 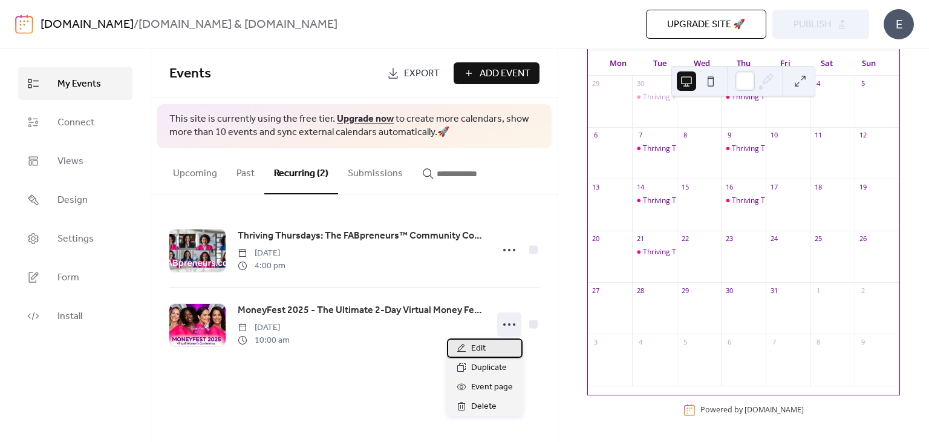 What do you see at coordinates (75, 238) in the screenshot?
I see `a: Settings` at bounding box center [75, 238].